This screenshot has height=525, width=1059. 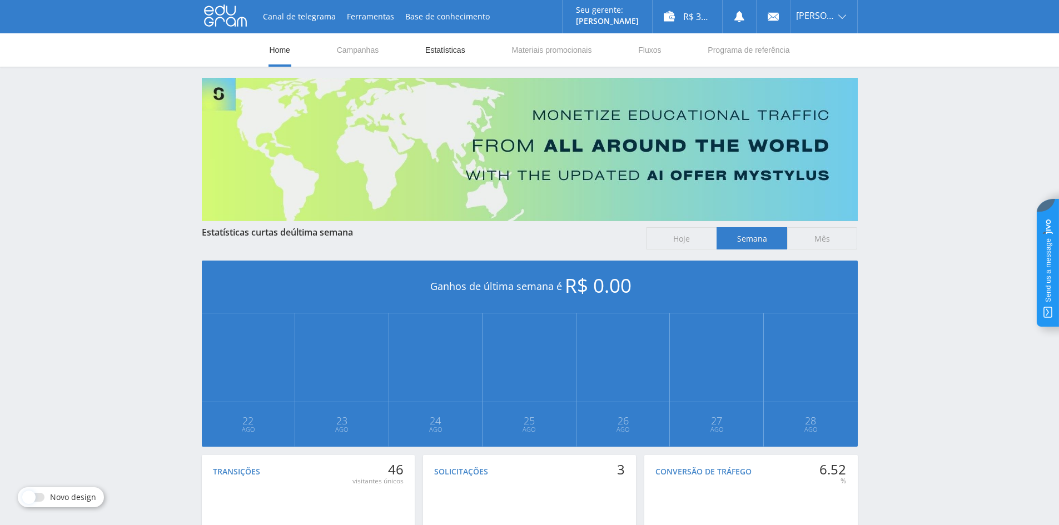 I want to click on span: 28, so click(x=811, y=421).